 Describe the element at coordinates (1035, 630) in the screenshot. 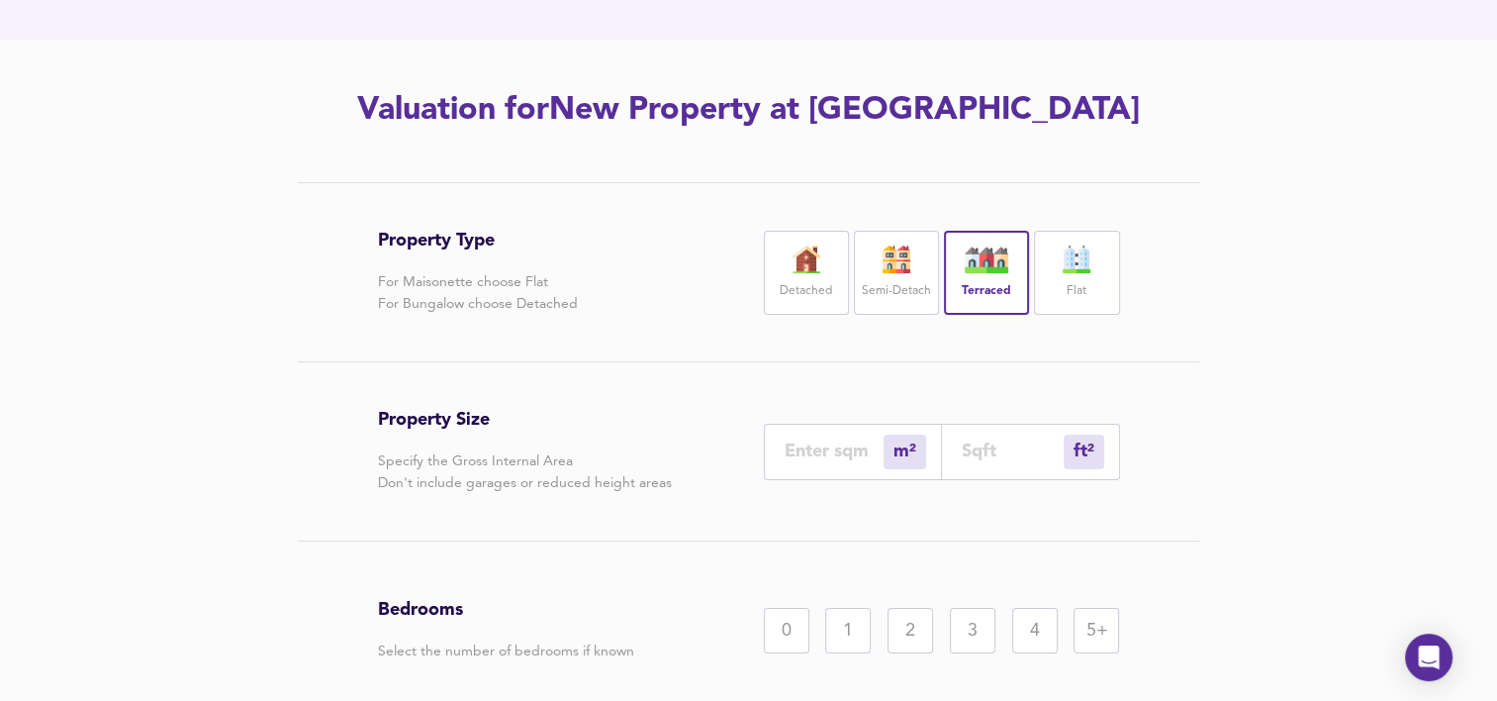

I see `div: 4` at that location.